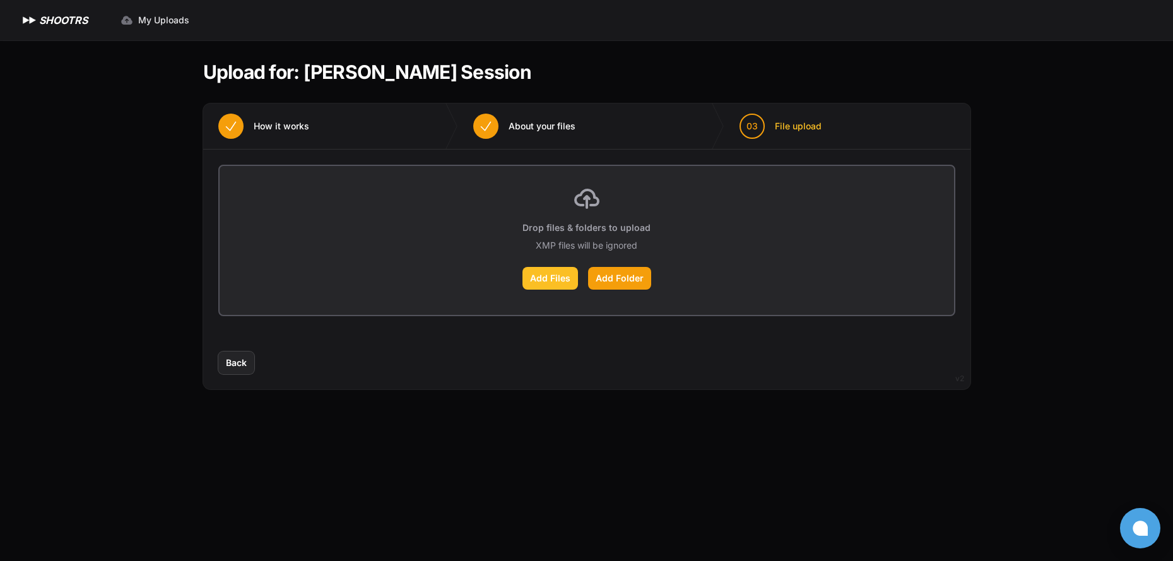  Describe the element at coordinates (1140, 528) in the screenshot. I see `button: Open chat window` at that location.